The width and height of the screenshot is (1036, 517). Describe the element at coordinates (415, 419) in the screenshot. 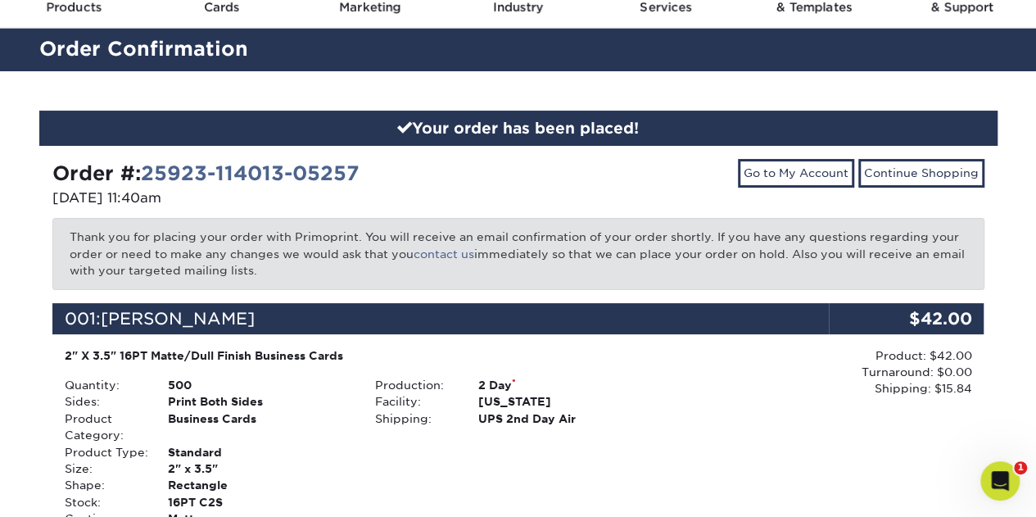

I see `div: Shipping:` at that location.